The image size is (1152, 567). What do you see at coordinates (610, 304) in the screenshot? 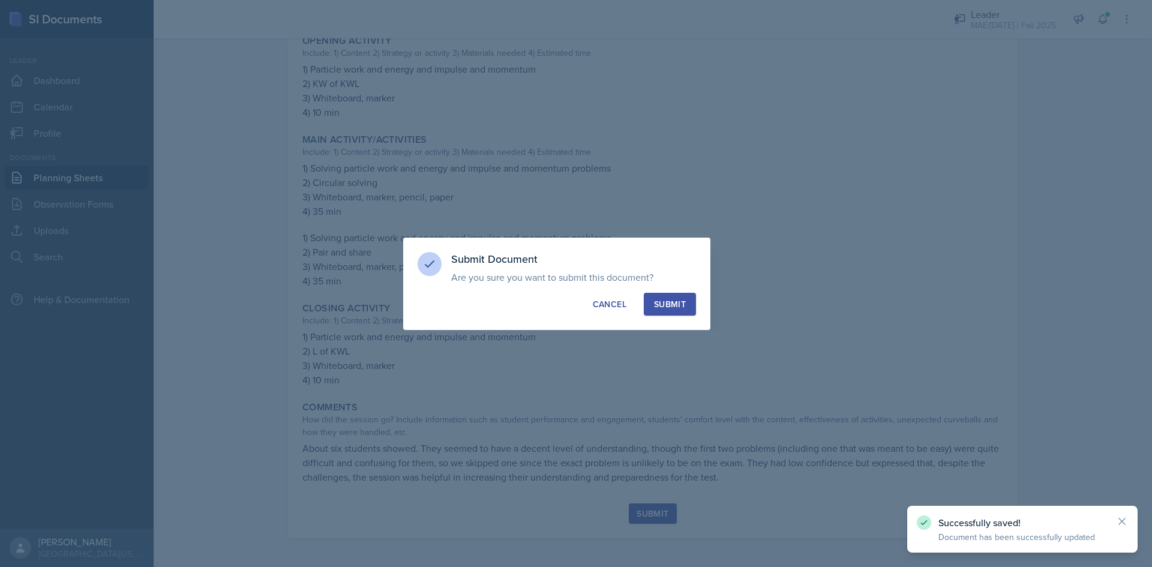
I see `div: Cancel` at bounding box center [610, 304].